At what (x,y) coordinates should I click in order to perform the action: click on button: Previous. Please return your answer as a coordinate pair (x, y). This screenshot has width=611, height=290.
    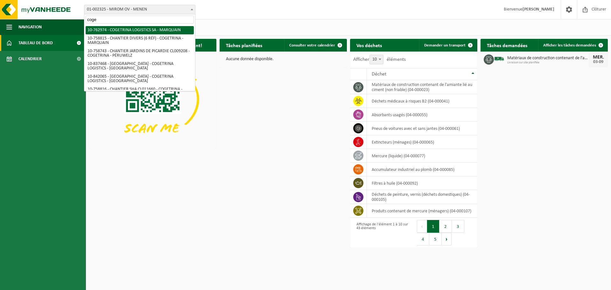
    Looking at the image, I should click on (422, 226).